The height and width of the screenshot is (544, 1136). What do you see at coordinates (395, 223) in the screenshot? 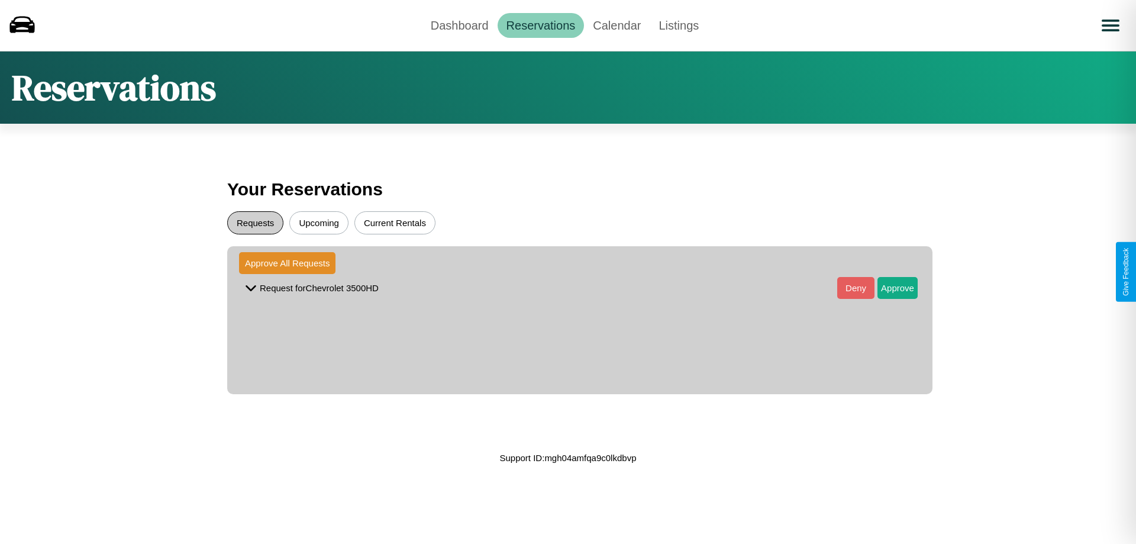
I see `button: Current Rentals` at bounding box center [395, 223].